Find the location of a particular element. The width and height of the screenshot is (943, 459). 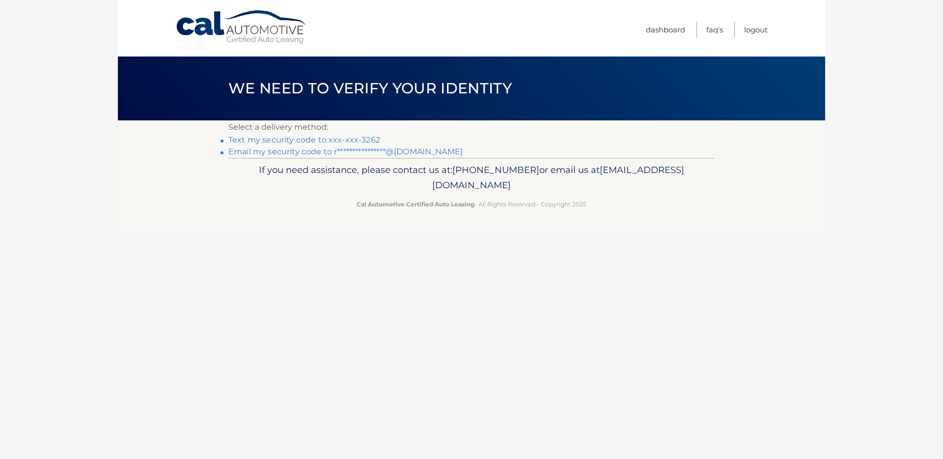

a: Logout is located at coordinates (756, 29).